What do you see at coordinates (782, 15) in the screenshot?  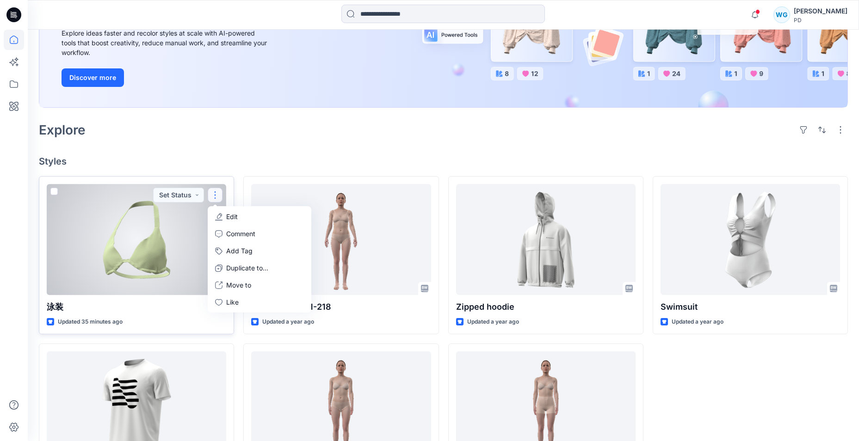 I see `div: WG` at bounding box center [782, 15].